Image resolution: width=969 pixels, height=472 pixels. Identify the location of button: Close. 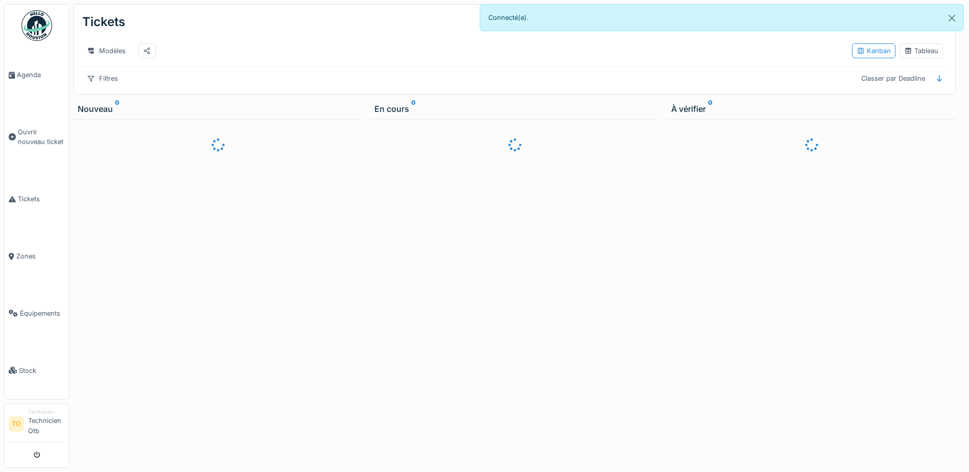
(952, 18).